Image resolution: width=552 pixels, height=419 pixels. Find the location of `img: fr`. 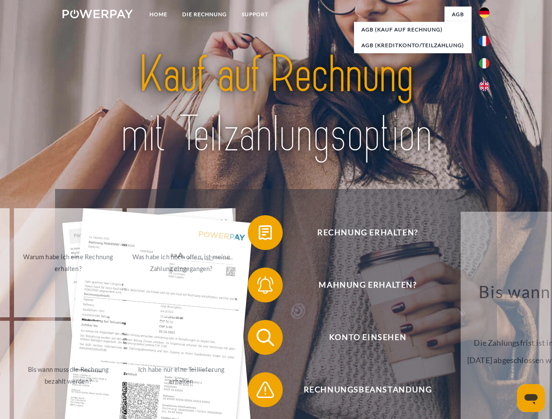

img: fr is located at coordinates (484, 41).